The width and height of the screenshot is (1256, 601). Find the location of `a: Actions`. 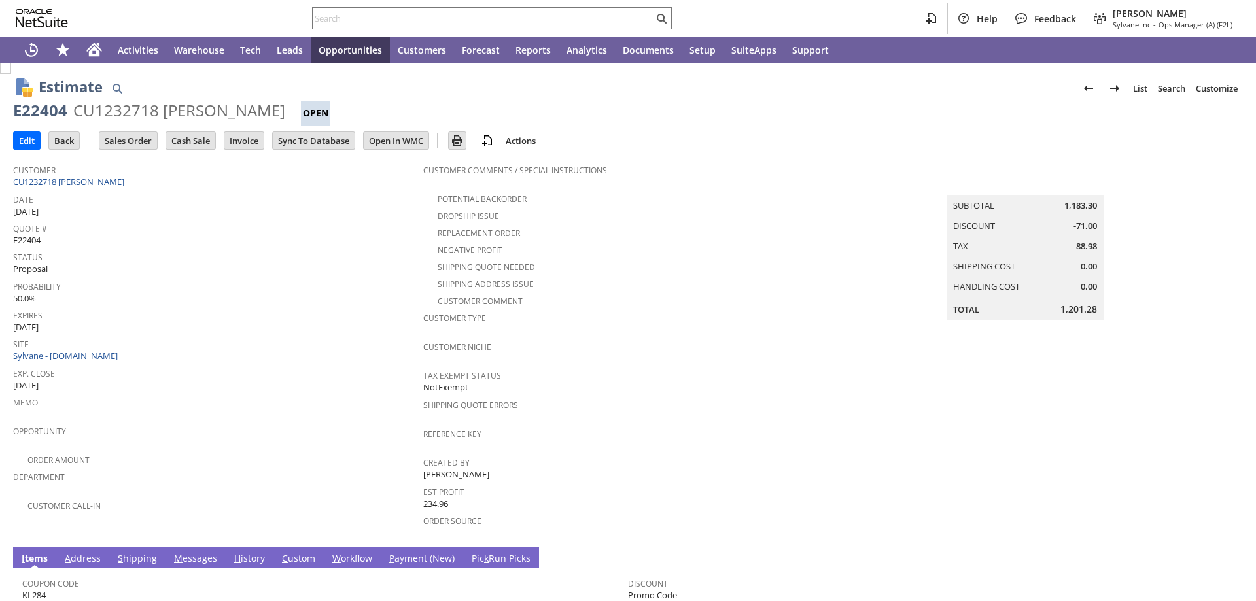

a: Actions is located at coordinates (521, 141).